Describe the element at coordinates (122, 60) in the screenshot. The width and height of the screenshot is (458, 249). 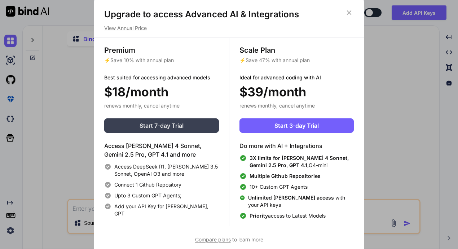
I see `span: Save 10%` at that location.